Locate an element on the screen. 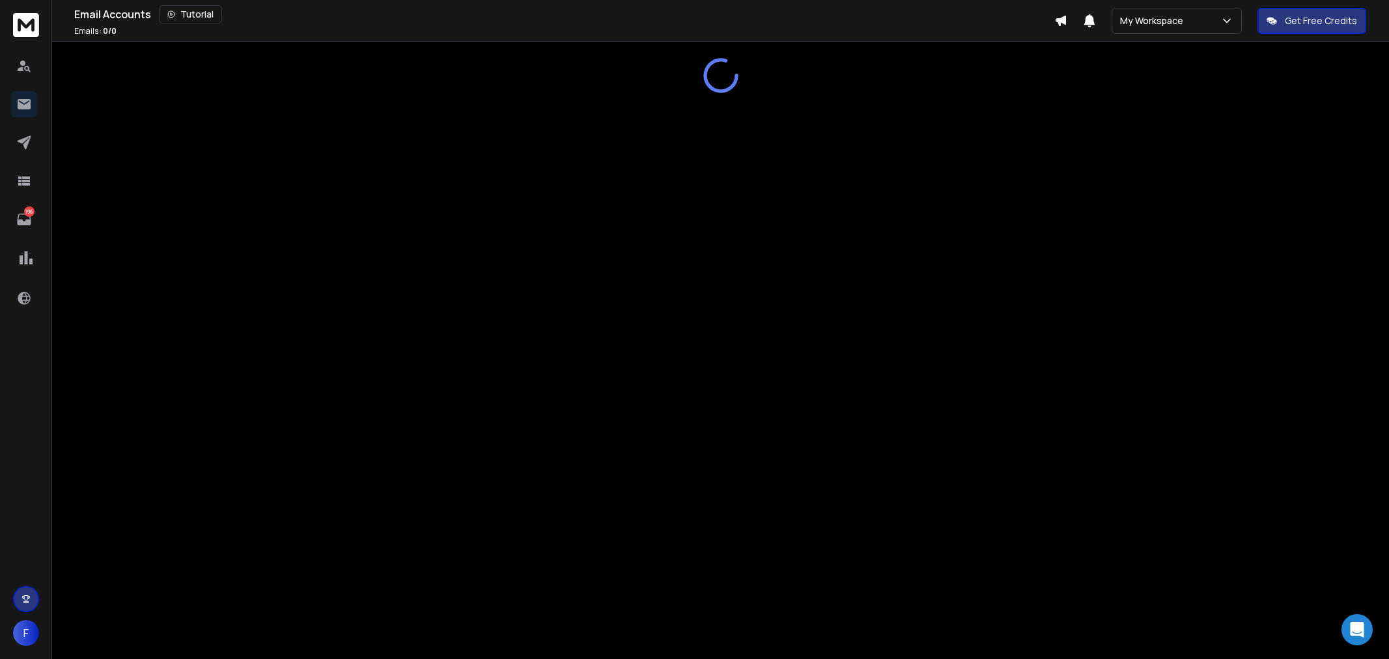 This screenshot has height=659, width=1389. span: 0 / 0 is located at coordinates (109, 31).